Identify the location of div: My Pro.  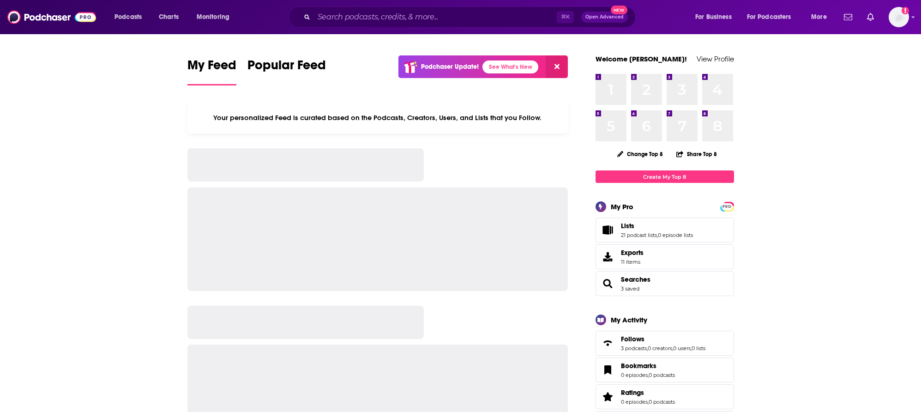
(622, 206).